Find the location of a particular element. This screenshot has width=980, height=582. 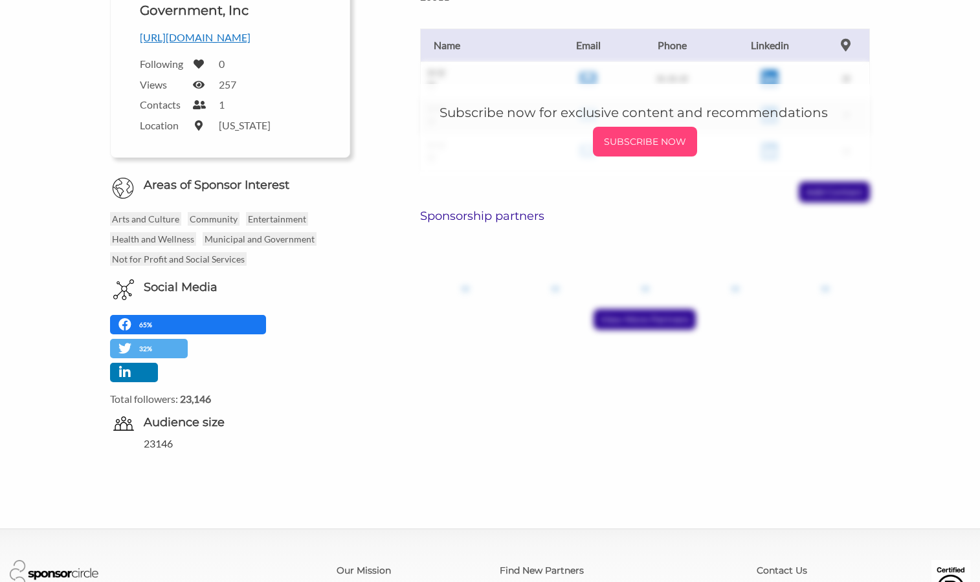

h6: Areas of Sponsor Interest is located at coordinates (230, 185).